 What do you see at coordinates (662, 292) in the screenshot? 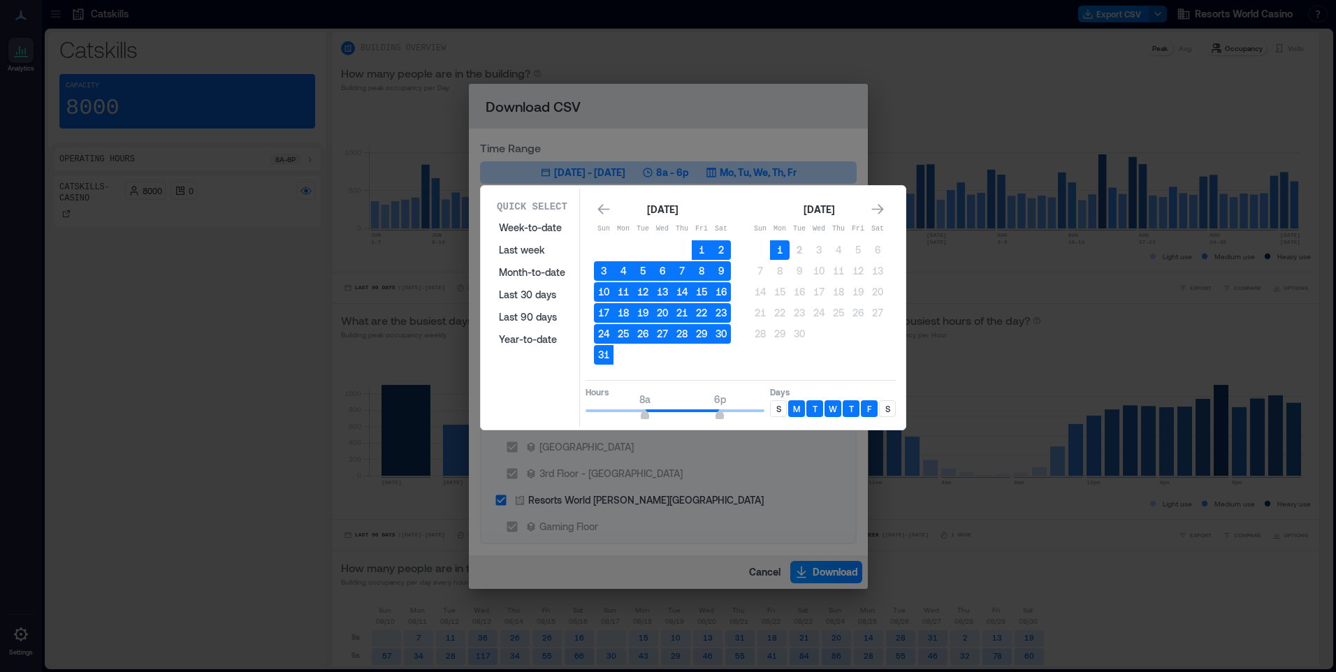
I see `button: 13` at bounding box center [662, 292].